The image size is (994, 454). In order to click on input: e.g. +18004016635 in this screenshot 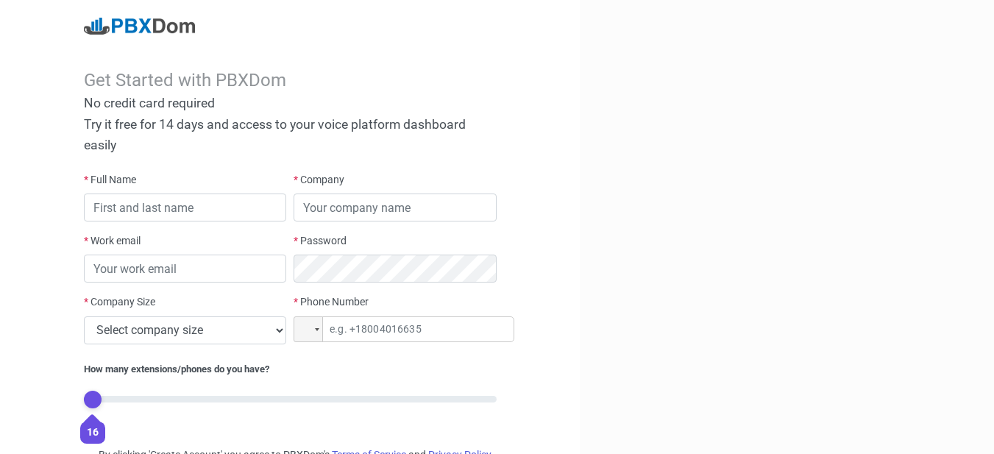, I will do `click(404, 329)`.